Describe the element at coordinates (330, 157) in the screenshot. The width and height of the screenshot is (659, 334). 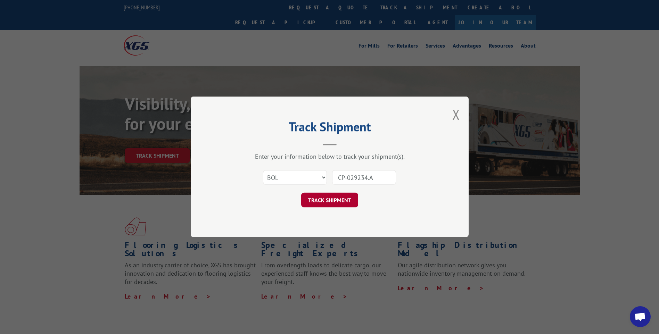
I see `div: Enter your information below to track your shipment(s).` at that location.